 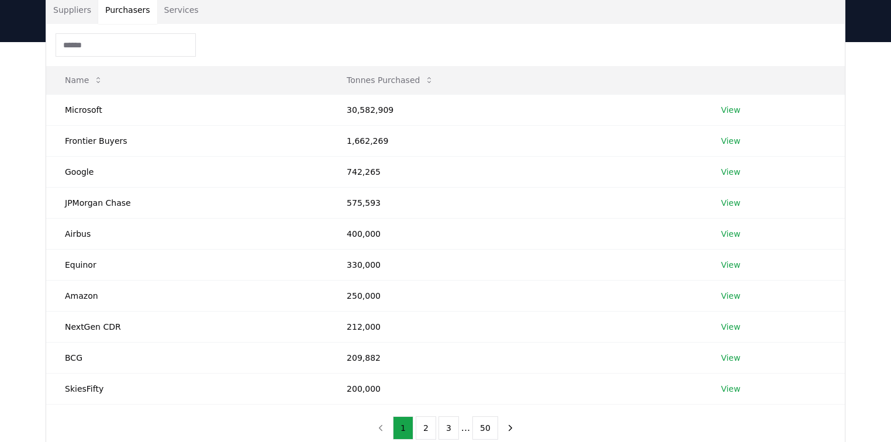 I want to click on td: 209,882, so click(x=515, y=357).